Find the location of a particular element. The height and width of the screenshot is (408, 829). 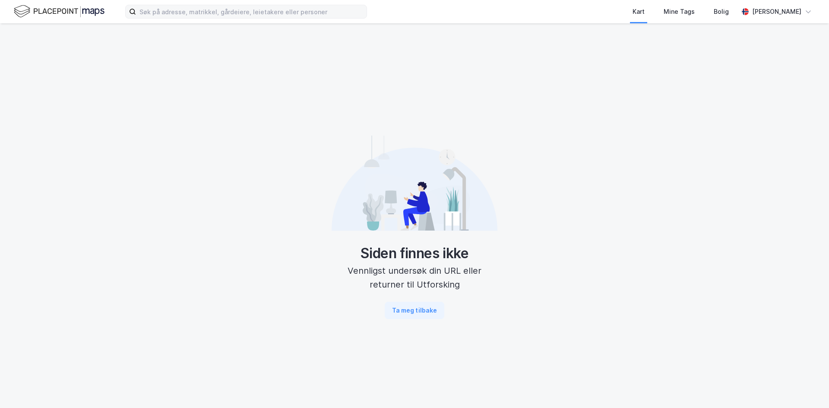

button: Ta meg tilbake is located at coordinates (414, 310).